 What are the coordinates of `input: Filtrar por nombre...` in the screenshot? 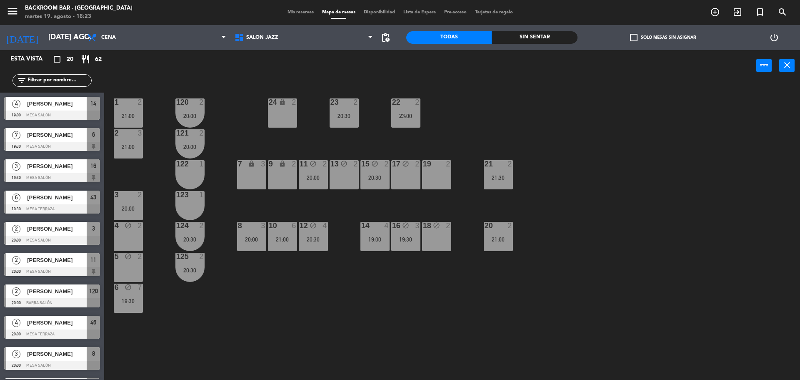 It's located at (59, 80).